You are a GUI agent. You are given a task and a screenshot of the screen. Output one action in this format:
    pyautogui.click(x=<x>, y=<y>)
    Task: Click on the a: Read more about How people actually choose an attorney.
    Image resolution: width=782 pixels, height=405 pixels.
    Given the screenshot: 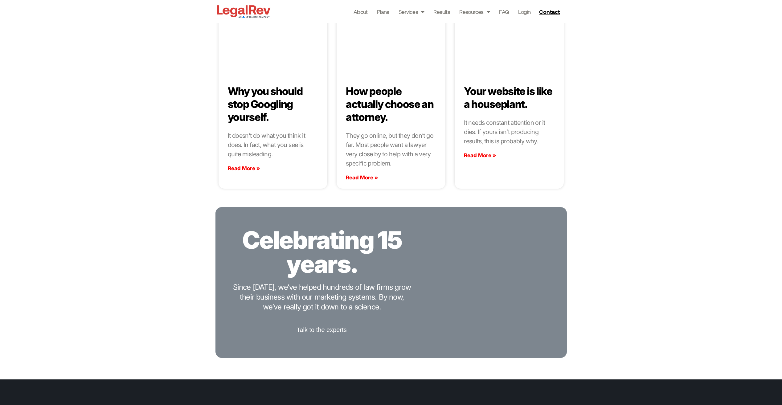 What is the action you would take?
    pyautogui.click(x=362, y=178)
    